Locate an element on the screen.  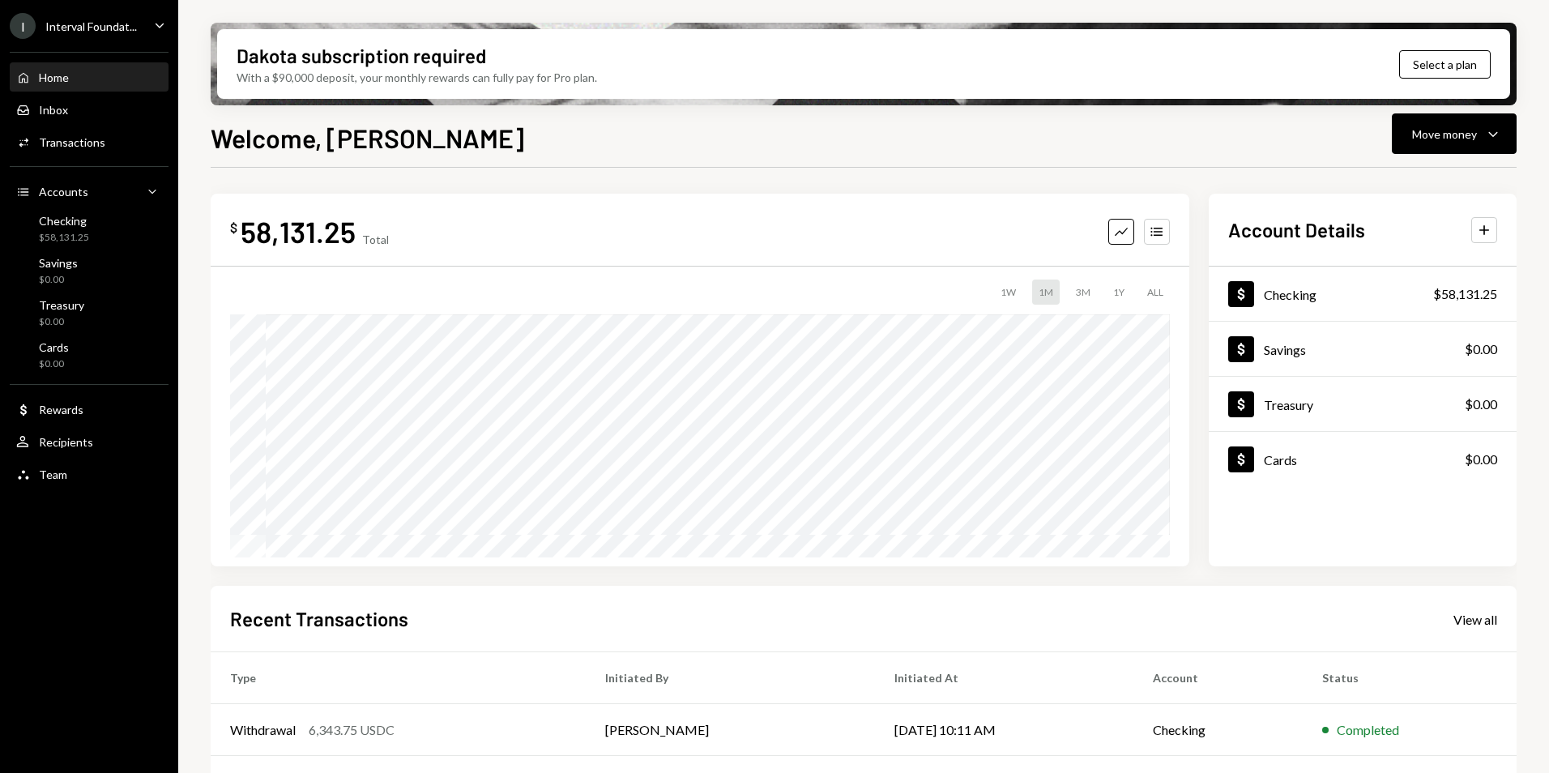
a: Accounts is located at coordinates (89, 191).